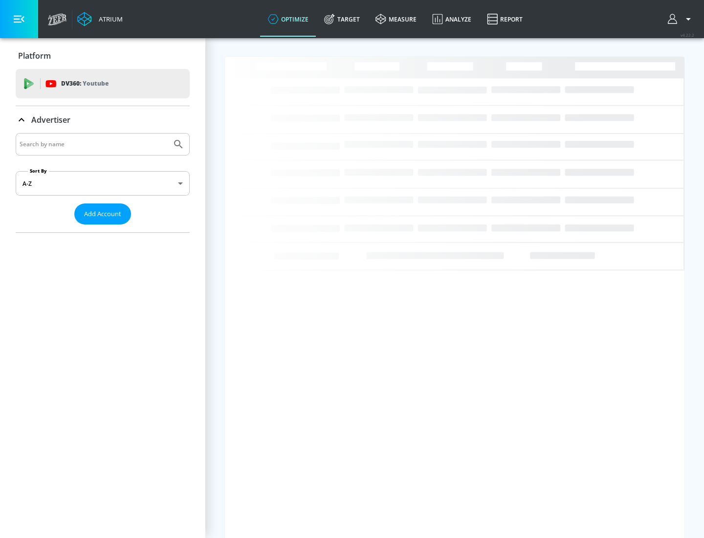  What do you see at coordinates (103, 84) in the screenshot?
I see `div: DV360: Youtube` at bounding box center [103, 84].